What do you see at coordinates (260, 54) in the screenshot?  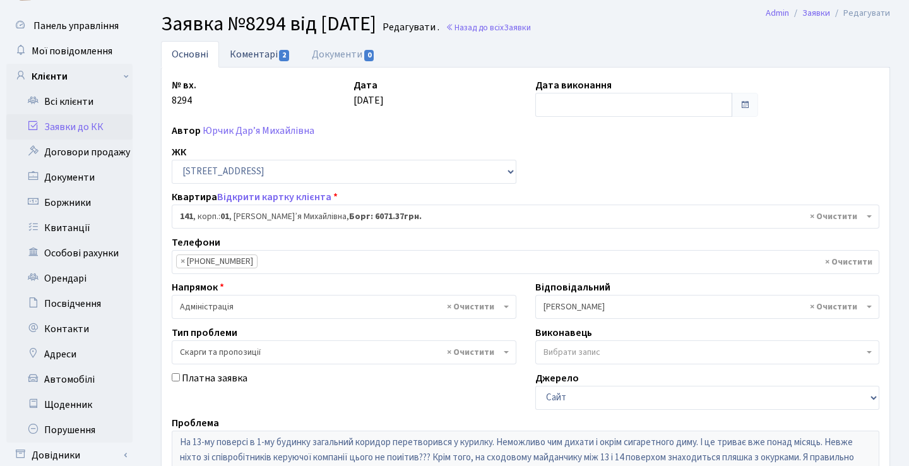 I see `a: Коментарі` at bounding box center [260, 54].